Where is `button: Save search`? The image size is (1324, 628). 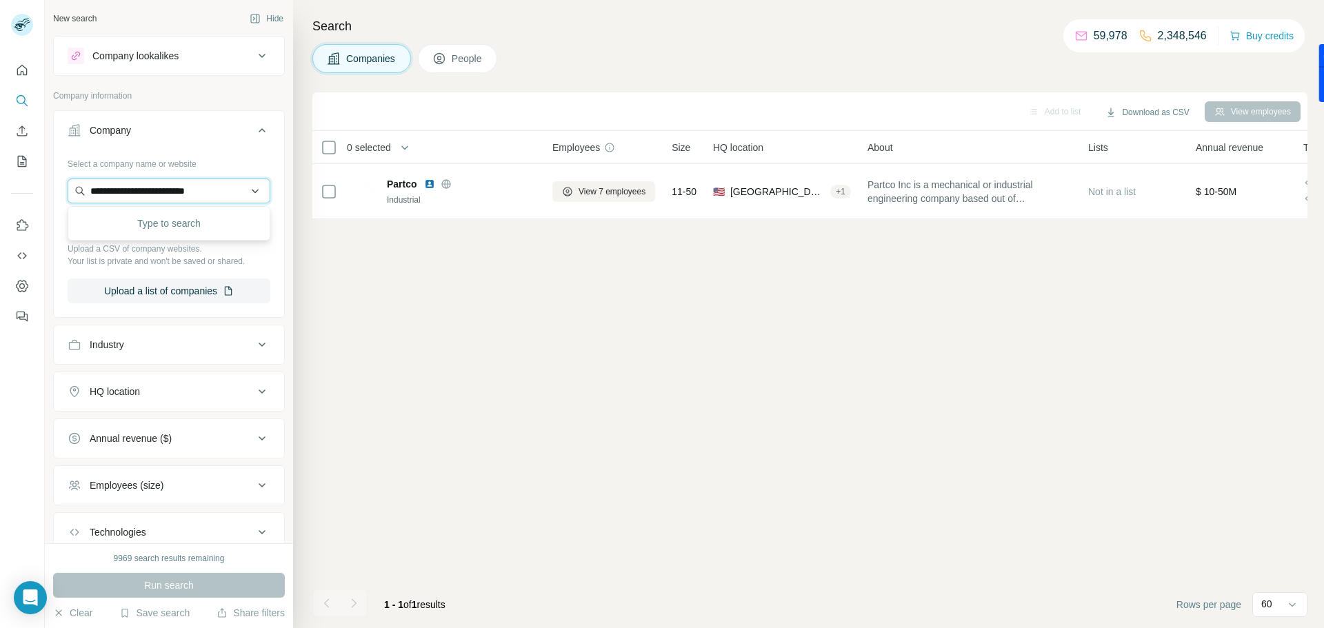 button: Save search is located at coordinates (154, 613).